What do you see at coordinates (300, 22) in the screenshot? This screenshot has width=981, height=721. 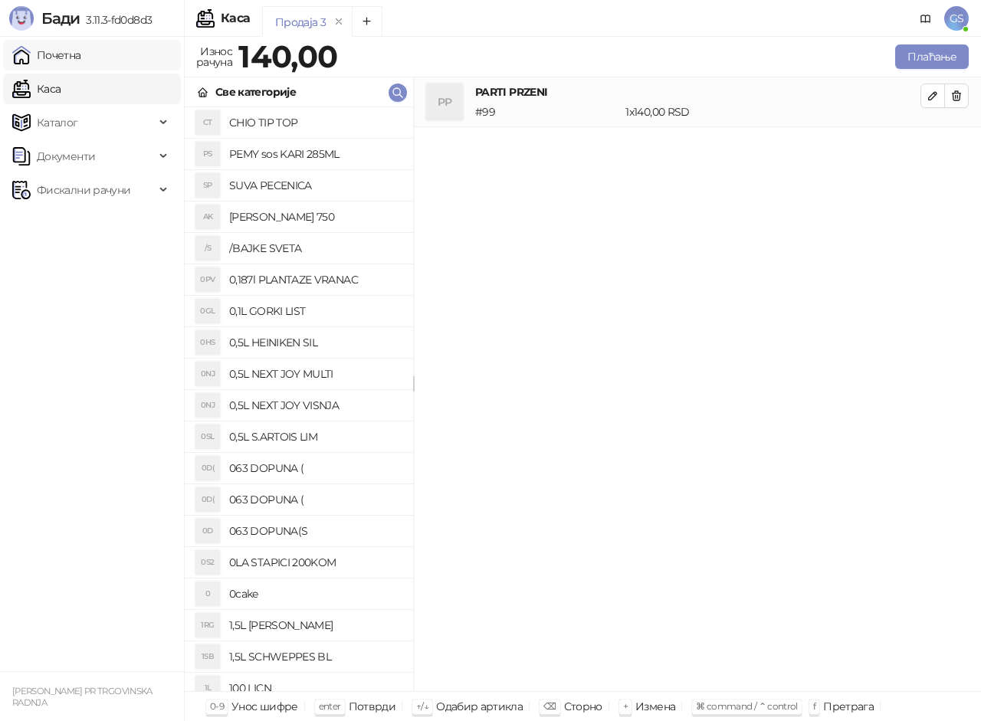 I see `div: Продаја 3` at bounding box center [300, 22].